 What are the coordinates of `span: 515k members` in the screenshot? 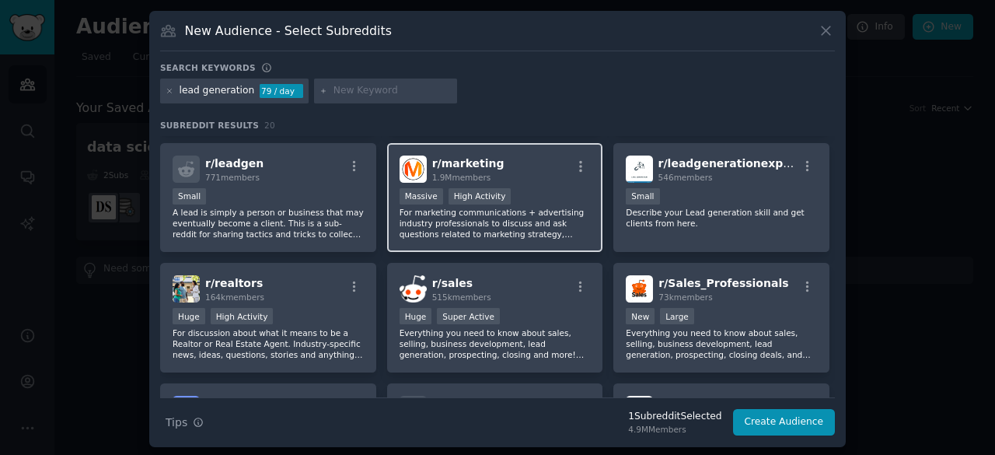 It's located at (462, 297).